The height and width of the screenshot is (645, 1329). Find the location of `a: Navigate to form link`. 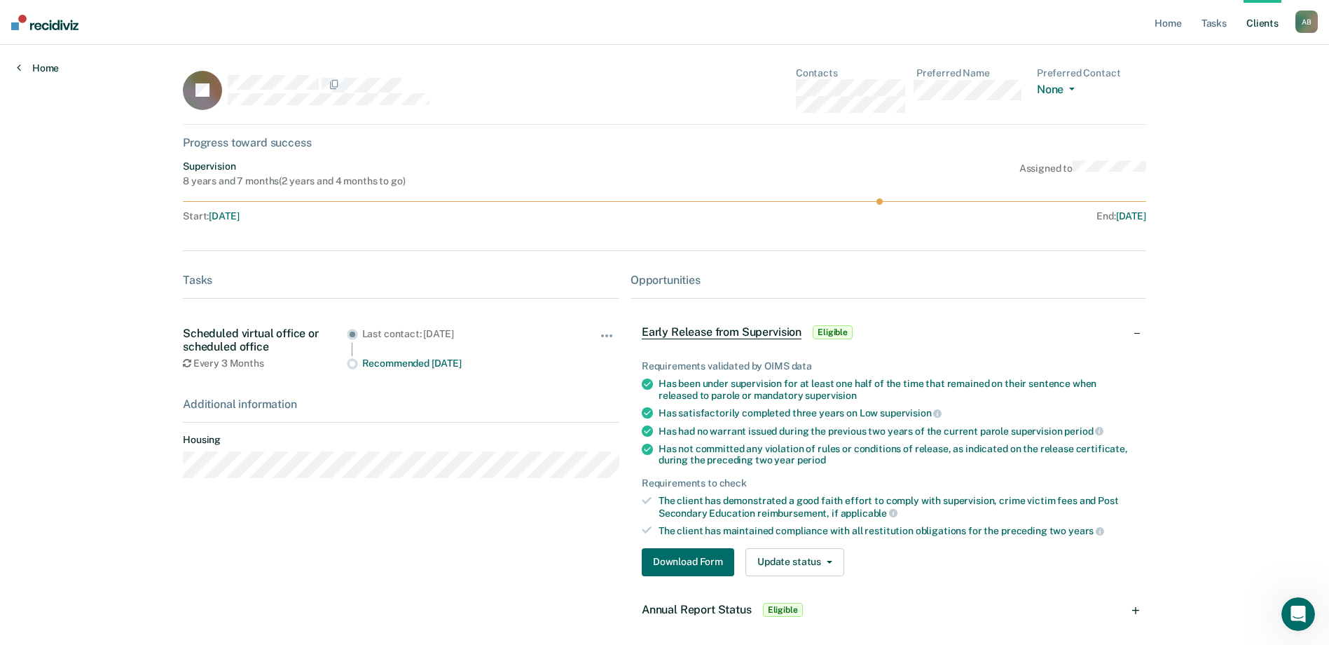

a: Navigate to form link is located at coordinates (691, 562).